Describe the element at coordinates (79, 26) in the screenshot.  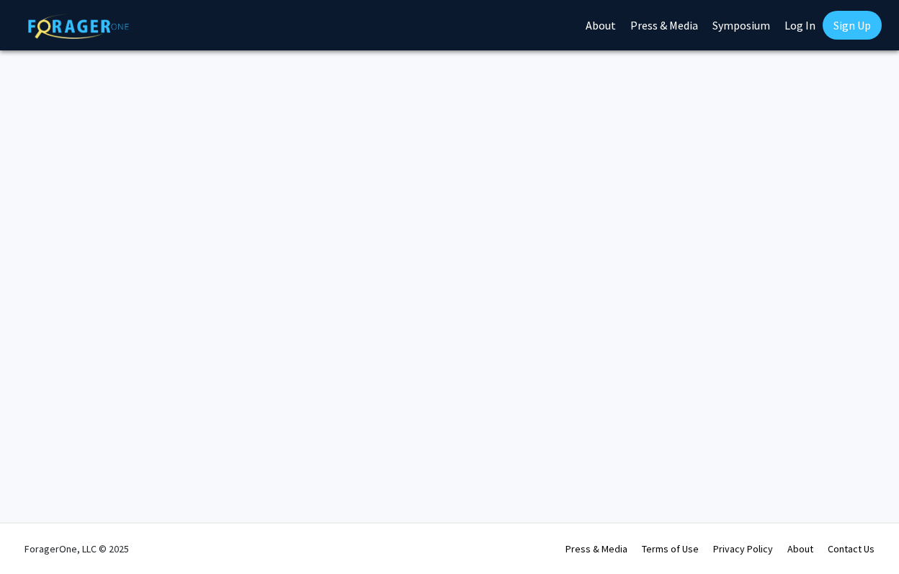
I see `img: ForagerOne Logo` at that location.